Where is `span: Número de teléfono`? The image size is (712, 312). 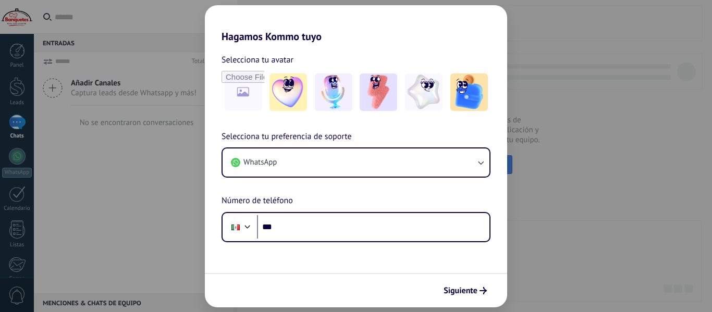
span: Número de teléfono is located at coordinates (257, 201).